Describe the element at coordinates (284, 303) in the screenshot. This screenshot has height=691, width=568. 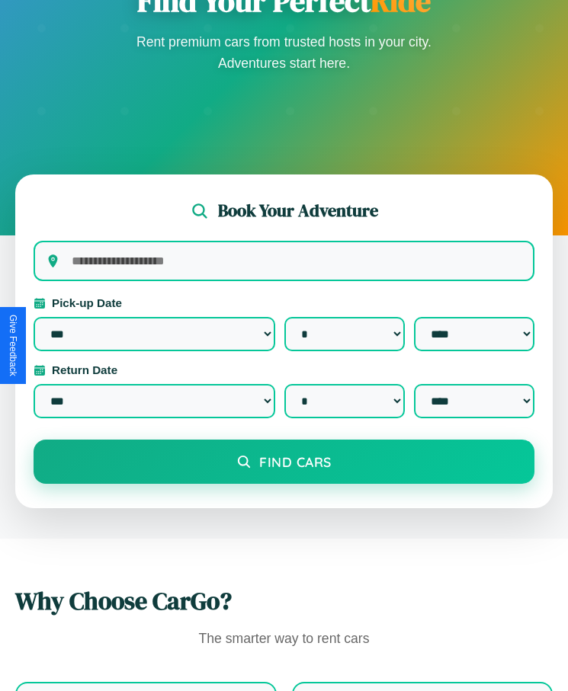
I see `label: Pick-up Date` at that location.